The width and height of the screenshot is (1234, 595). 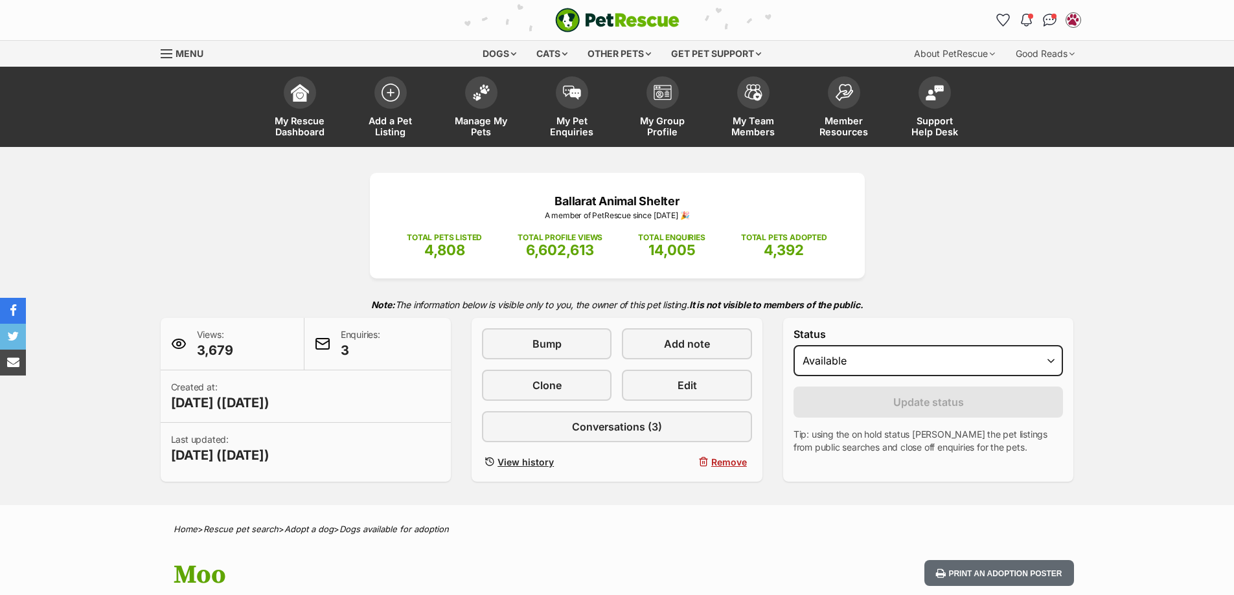 I want to click on a: Rescue pet search, so click(x=241, y=529).